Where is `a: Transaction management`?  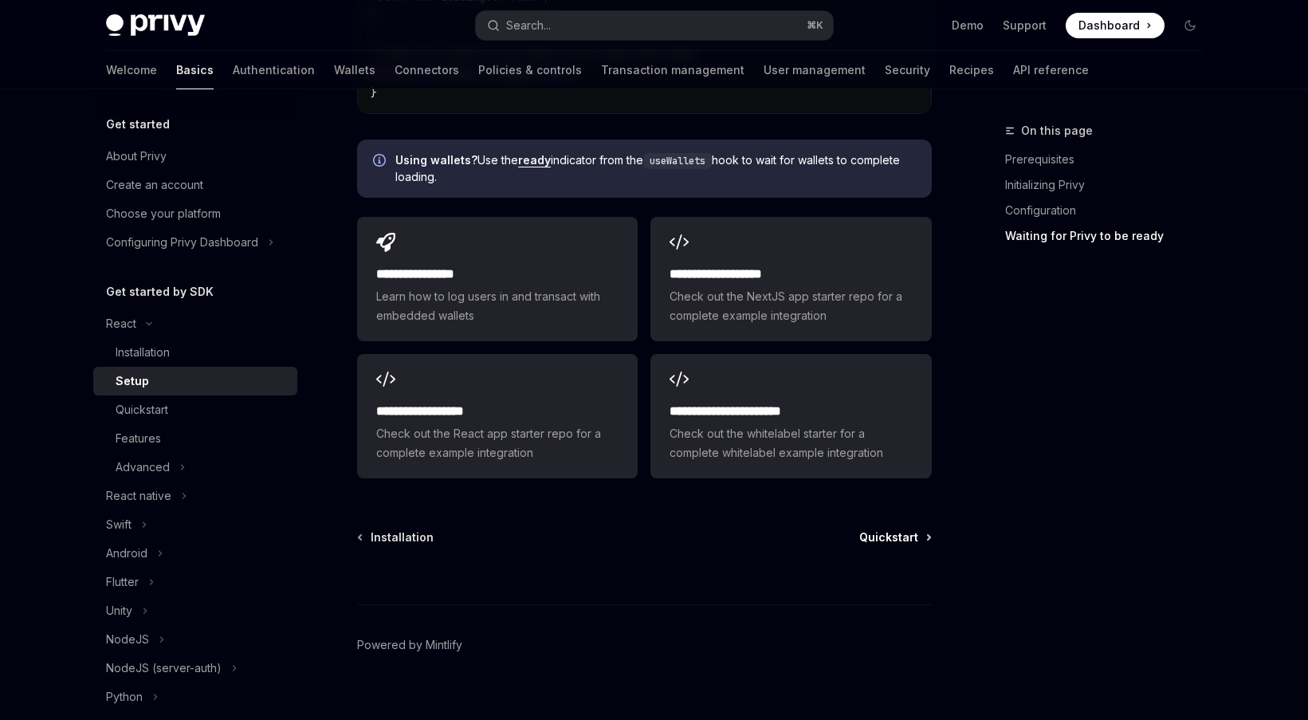 a: Transaction management is located at coordinates (673, 70).